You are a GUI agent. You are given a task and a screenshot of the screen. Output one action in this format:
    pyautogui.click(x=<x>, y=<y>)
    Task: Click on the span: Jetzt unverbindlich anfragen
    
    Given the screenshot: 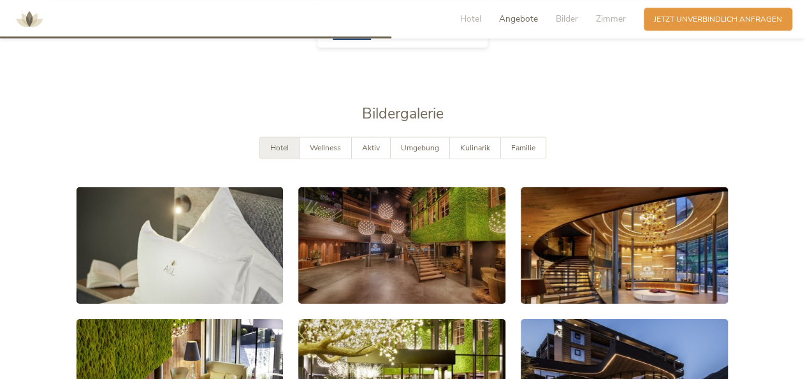 What is the action you would take?
    pyautogui.click(x=717, y=19)
    